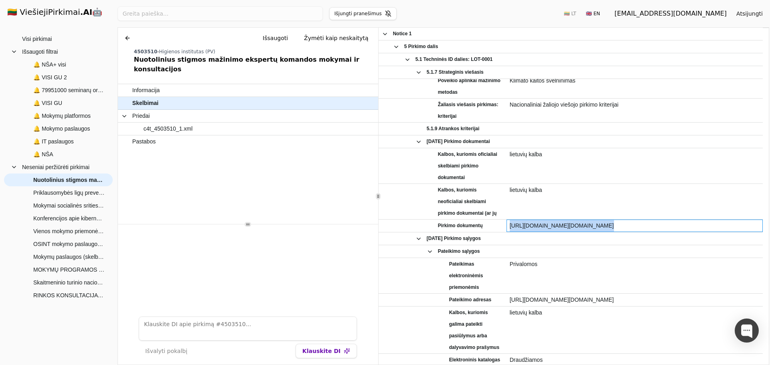  I want to click on span: Pateikimo adresas, so click(470, 300).